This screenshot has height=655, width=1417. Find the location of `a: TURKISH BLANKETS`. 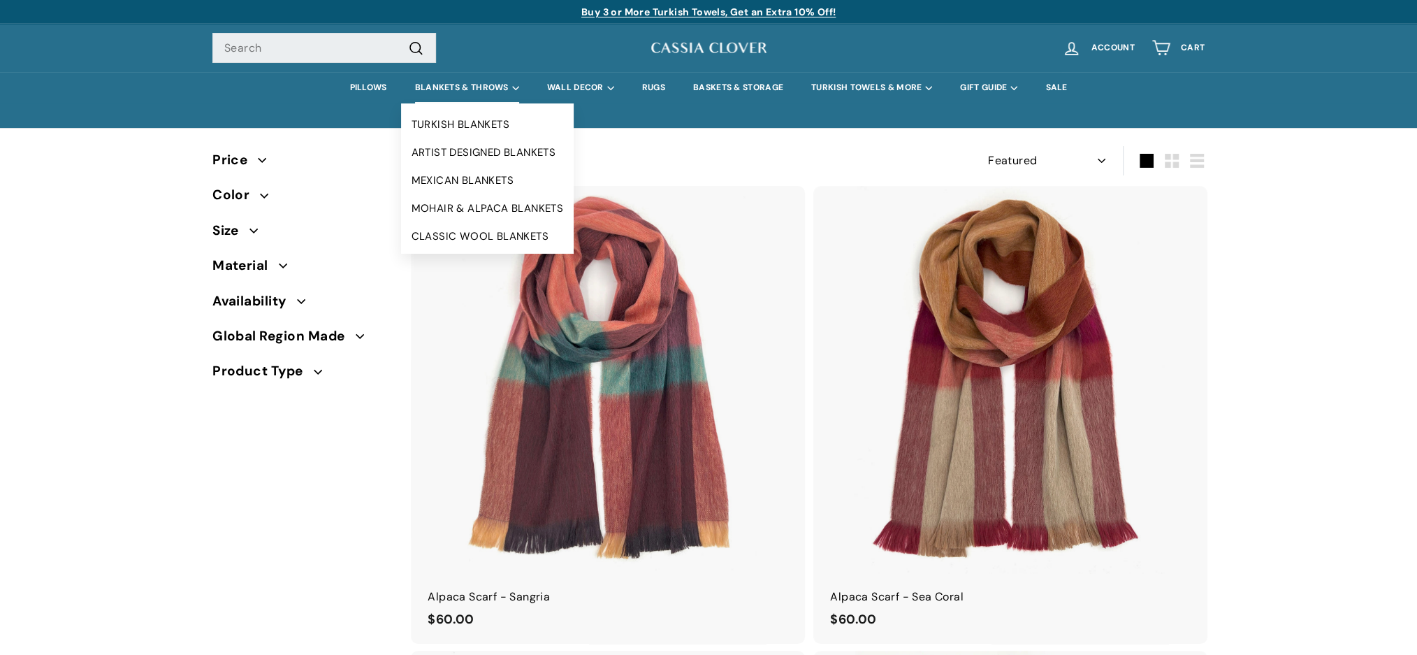

a: TURKISH BLANKETS is located at coordinates (488, 124).